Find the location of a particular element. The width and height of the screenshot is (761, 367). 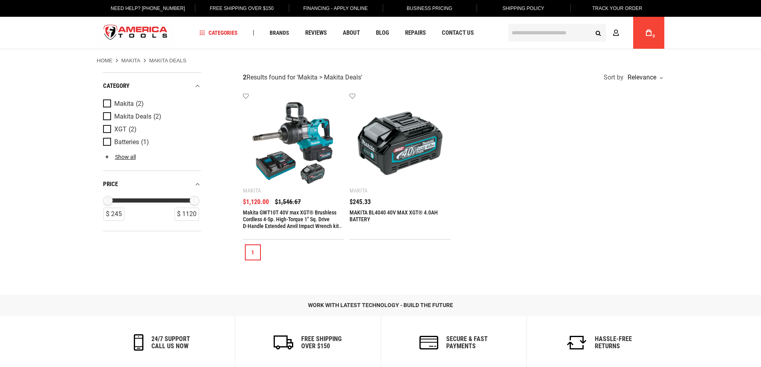

a: Contact Us is located at coordinates (458, 33).